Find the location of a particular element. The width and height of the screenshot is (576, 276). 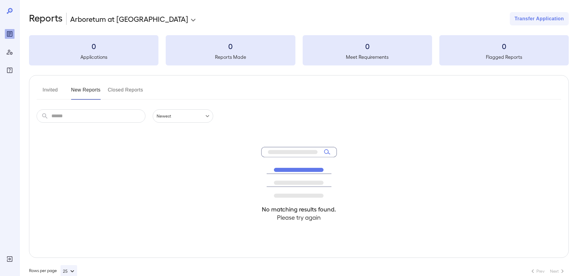

div: FAQ is located at coordinates (10, 70).